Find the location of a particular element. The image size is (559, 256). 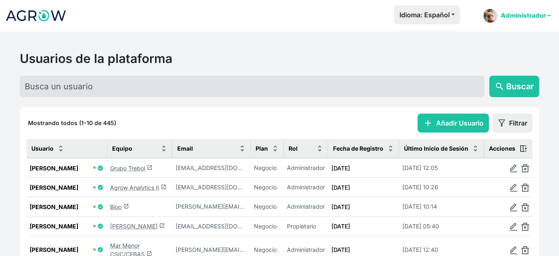

span: Fecha de Registro is located at coordinates (358, 148).